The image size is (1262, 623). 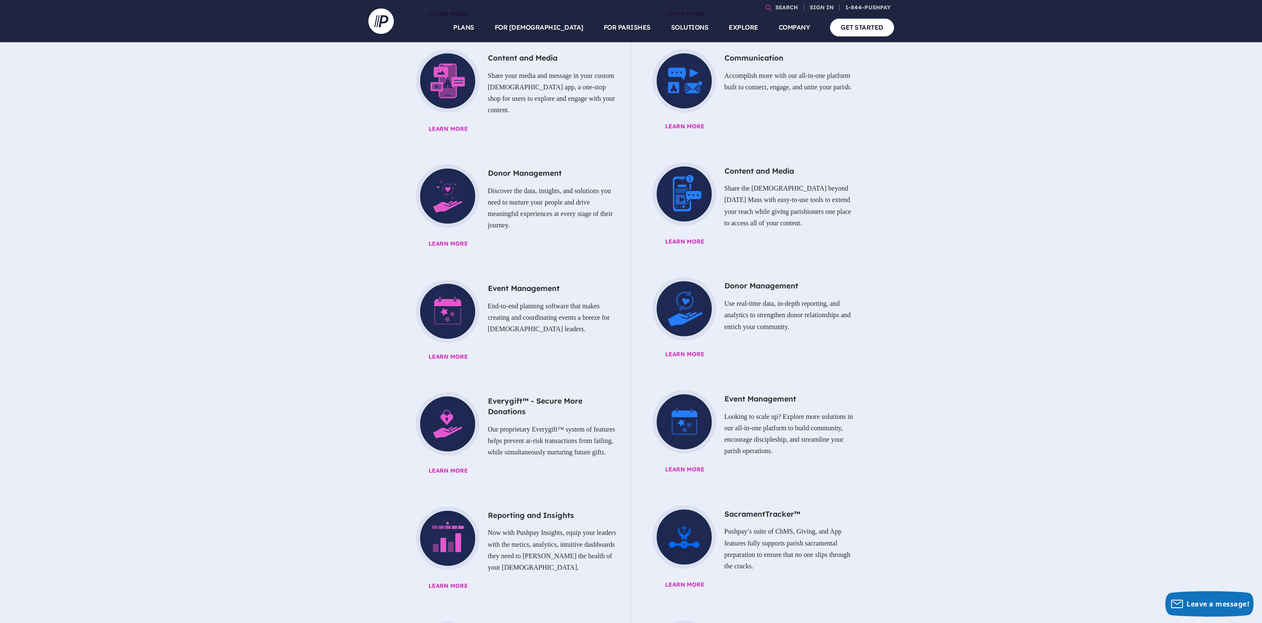 What do you see at coordinates (689, 28) in the screenshot?
I see `a: SOLUTIONS` at bounding box center [689, 28].